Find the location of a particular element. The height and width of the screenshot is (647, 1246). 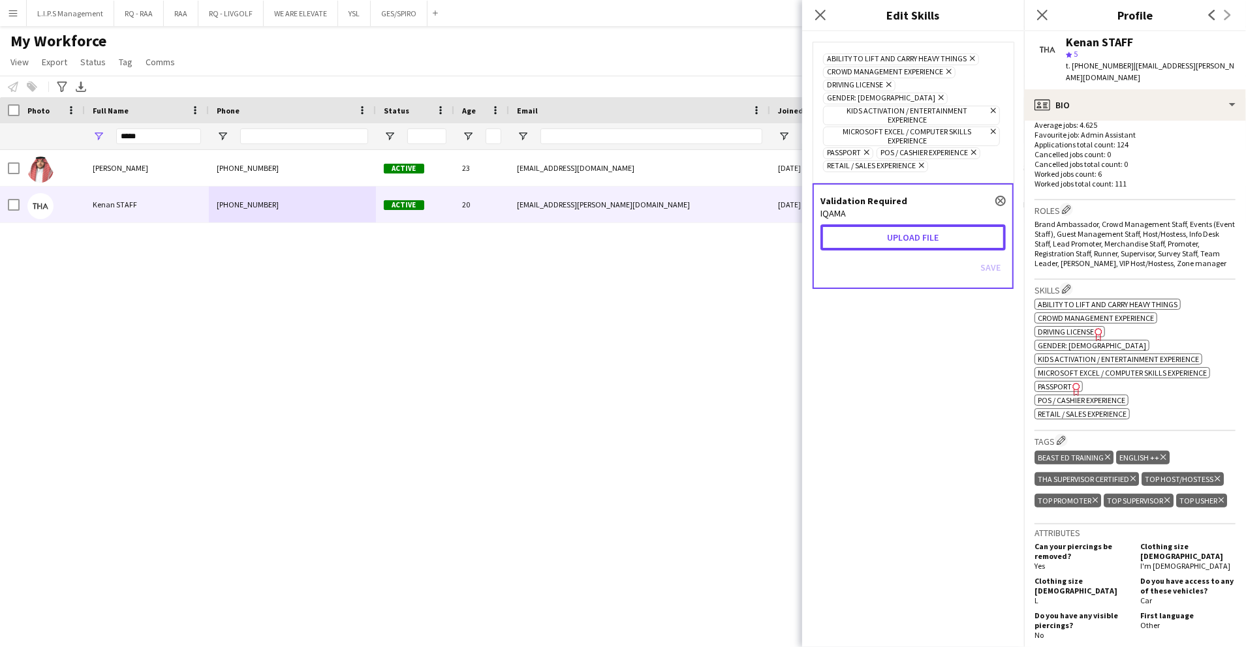

a: Status is located at coordinates (93, 62).